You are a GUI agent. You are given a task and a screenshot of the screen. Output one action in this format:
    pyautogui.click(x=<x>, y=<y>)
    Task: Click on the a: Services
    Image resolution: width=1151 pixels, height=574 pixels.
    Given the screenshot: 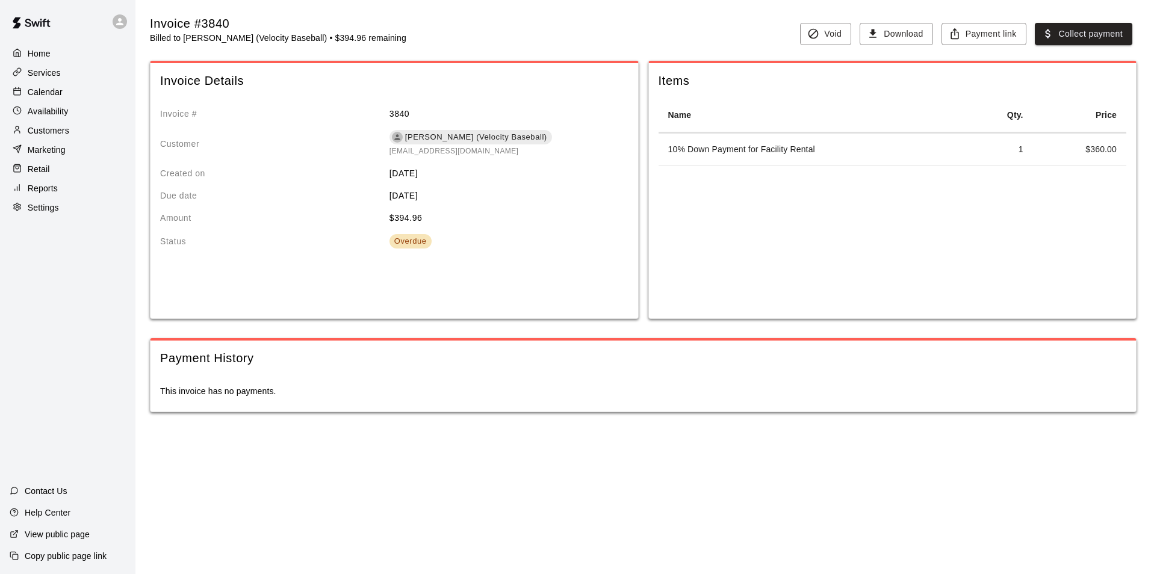 What is the action you would take?
    pyautogui.click(x=67, y=73)
    